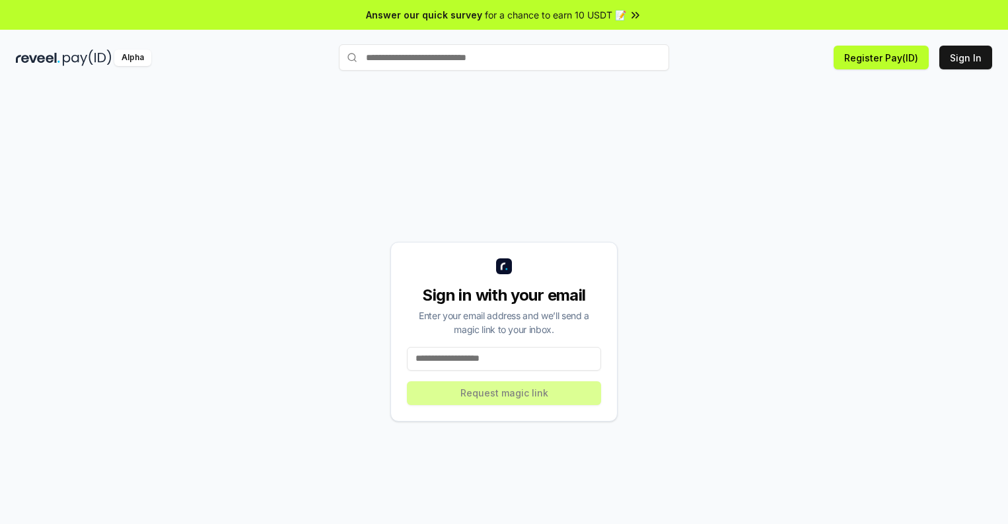 This screenshot has height=524, width=1008. I want to click on span: Answer our quick survey, so click(424, 15).